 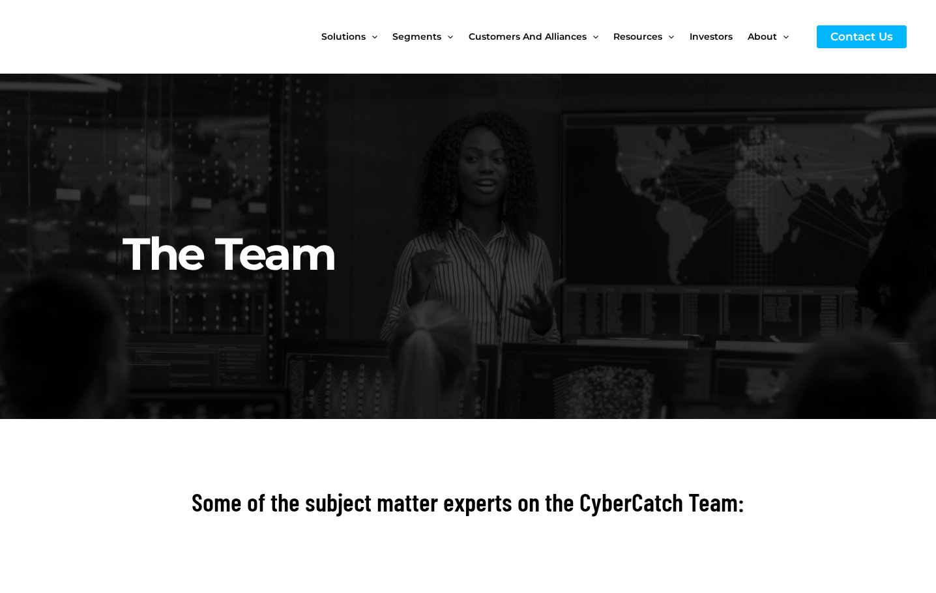 What do you see at coordinates (416, 36) in the screenshot?
I see `span: Segments` at bounding box center [416, 36].